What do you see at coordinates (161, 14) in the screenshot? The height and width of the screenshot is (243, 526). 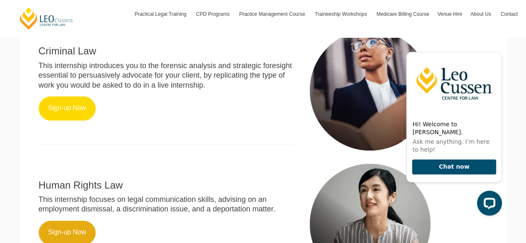 I see `a: Practical Legal Training` at bounding box center [161, 14].